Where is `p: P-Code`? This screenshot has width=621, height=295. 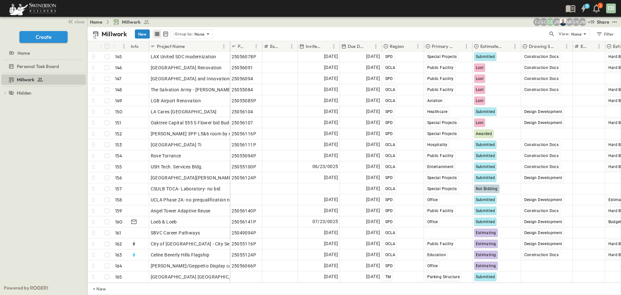
p: P-Code is located at coordinates (241, 46).